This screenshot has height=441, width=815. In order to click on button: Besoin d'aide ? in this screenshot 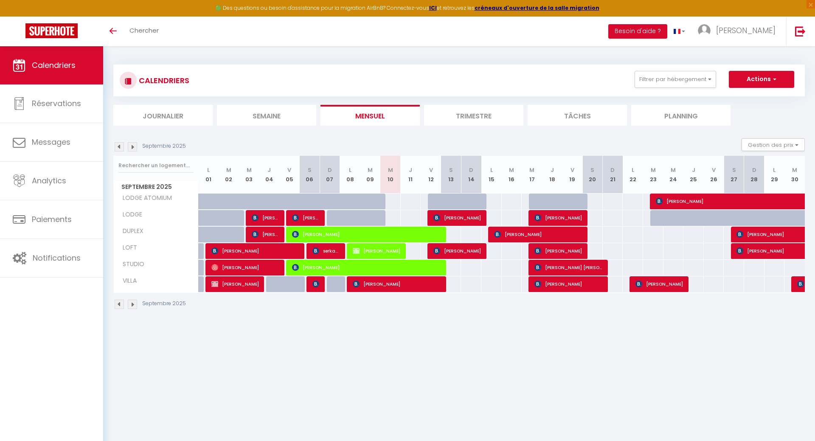, I will do `click(638, 31)`.